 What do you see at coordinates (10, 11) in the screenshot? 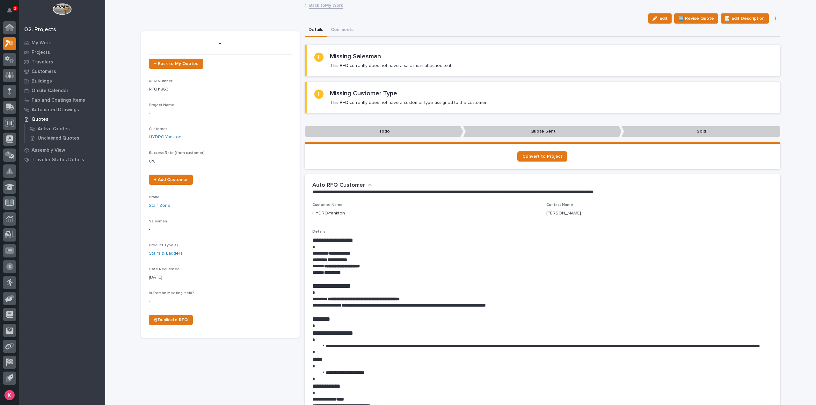
I see `button: Notifications` at bounding box center [10, 11].